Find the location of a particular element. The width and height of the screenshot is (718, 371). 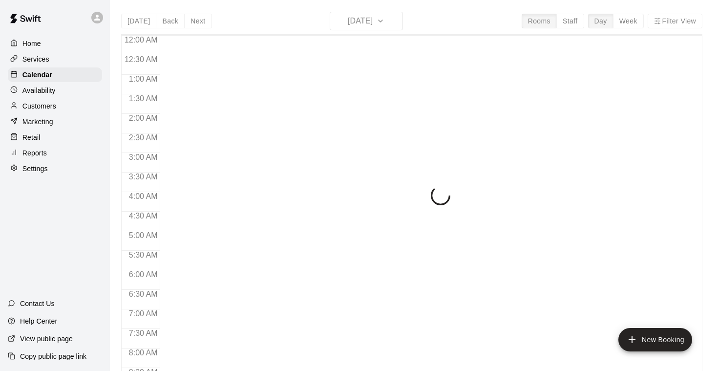

span: 12:00 AM is located at coordinates (141, 40).